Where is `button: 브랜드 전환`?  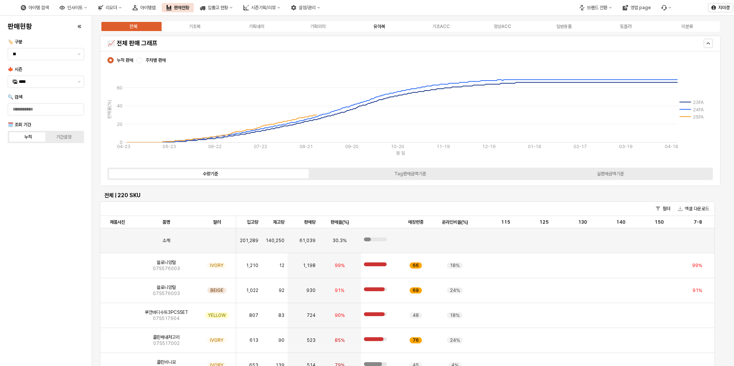 button: 브랜드 전환 is located at coordinates (595, 8).